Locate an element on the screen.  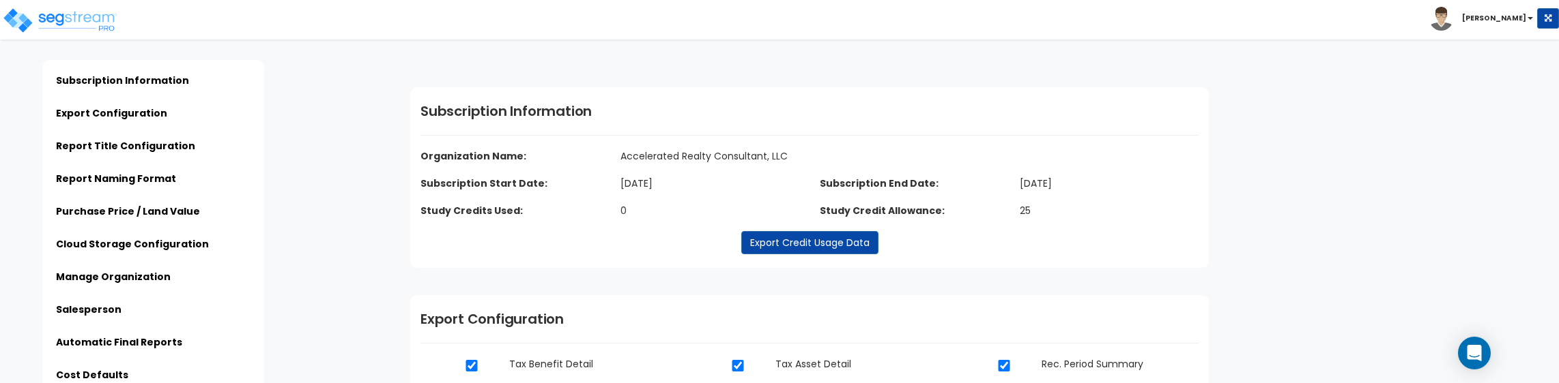
dt: Organization Name: is located at coordinates (609, 156).